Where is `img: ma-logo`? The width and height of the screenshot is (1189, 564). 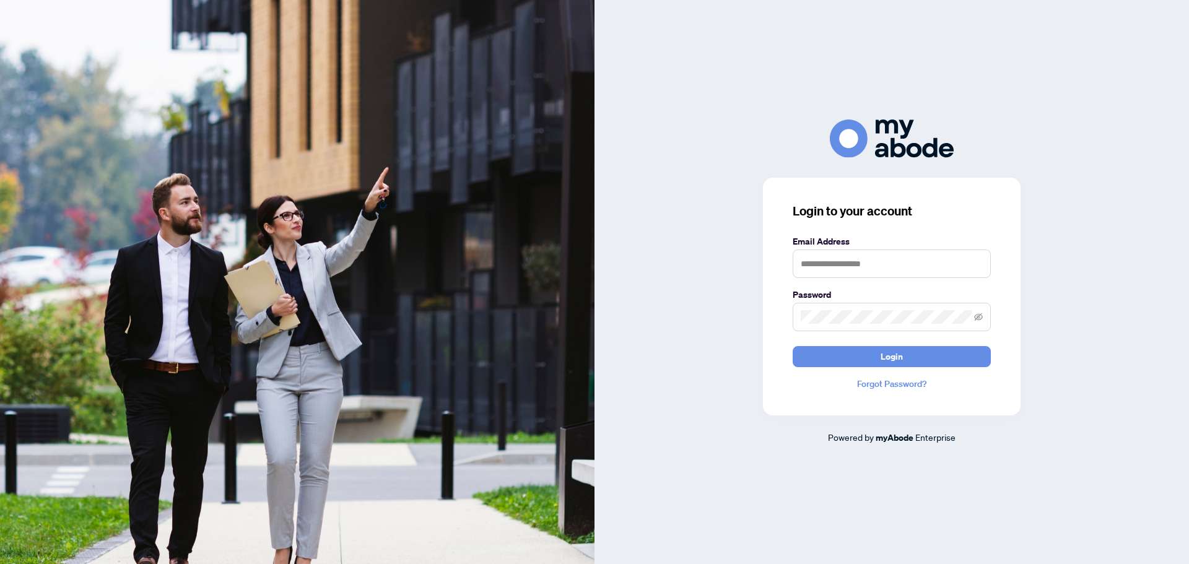 img: ma-logo is located at coordinates (892, 138).